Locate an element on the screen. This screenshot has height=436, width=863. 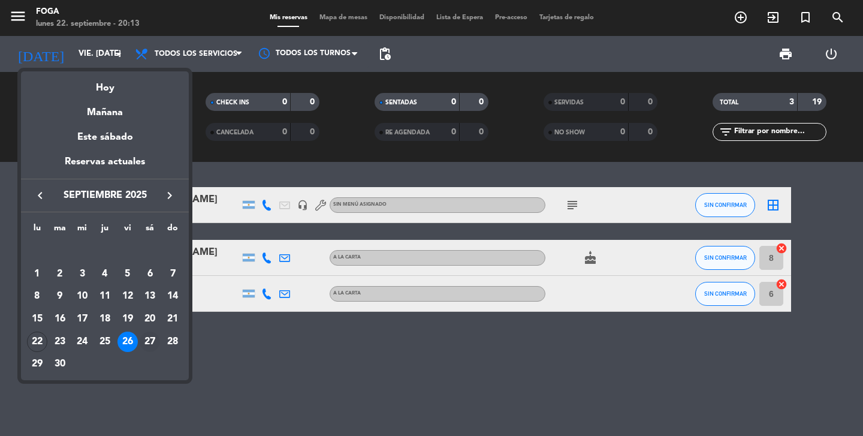
td: 20 de septiembre de 2025 is located at coordinates (150, 319).